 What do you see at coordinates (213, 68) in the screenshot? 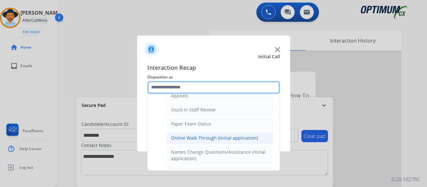
I see `span: Interaction Recap` at bounding box center [213, 68].